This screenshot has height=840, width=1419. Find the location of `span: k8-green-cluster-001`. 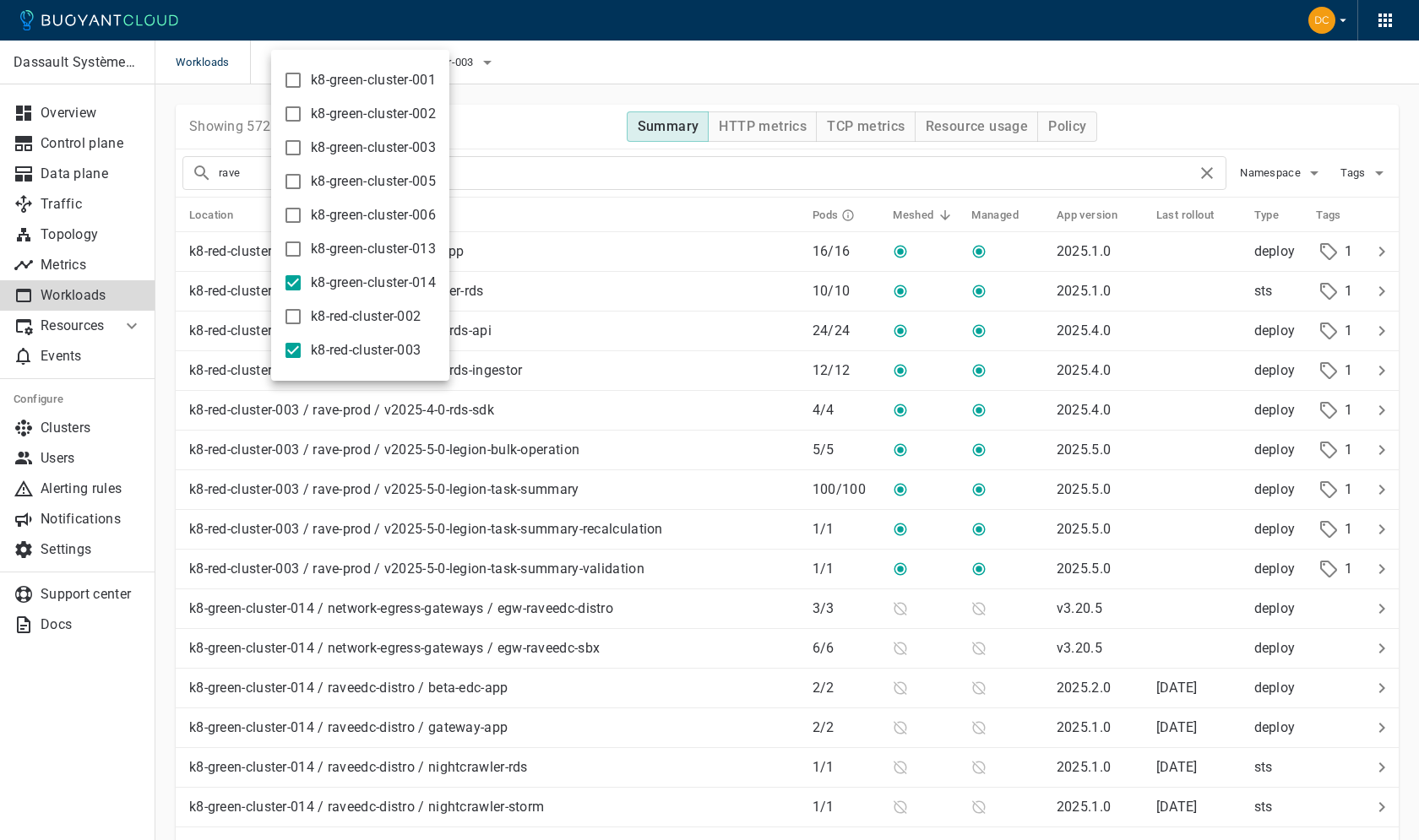

span: k8-green-cluster-001 is located at coordinates (373, 80).